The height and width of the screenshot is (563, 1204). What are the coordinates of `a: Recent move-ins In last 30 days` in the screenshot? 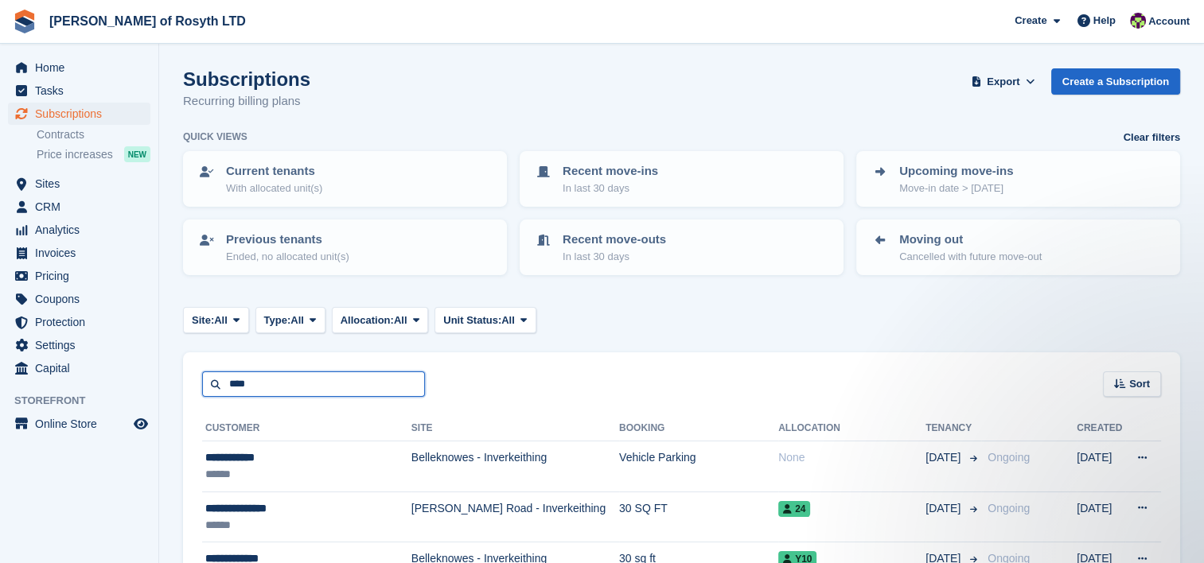 It's located at (681, 179).